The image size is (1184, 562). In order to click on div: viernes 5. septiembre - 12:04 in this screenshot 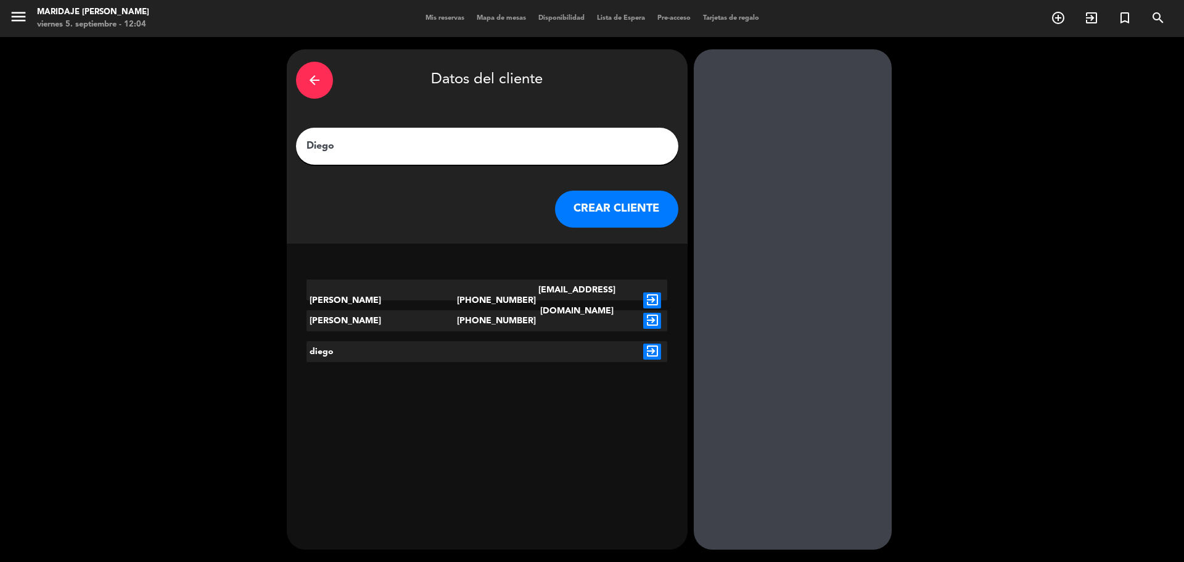, I will do `click(93, 25)`.